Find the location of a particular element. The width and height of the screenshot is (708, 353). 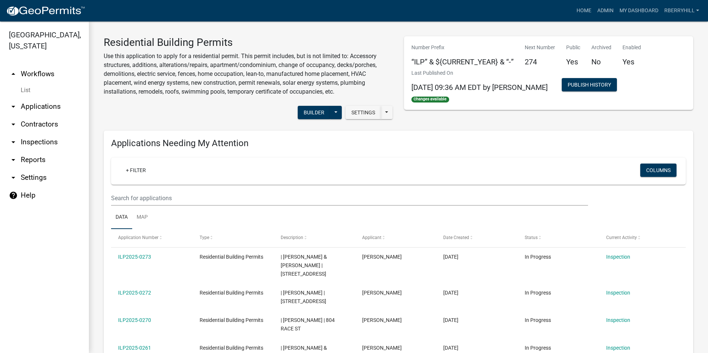

a: My Dashboard is located at coordinates (639, 11).